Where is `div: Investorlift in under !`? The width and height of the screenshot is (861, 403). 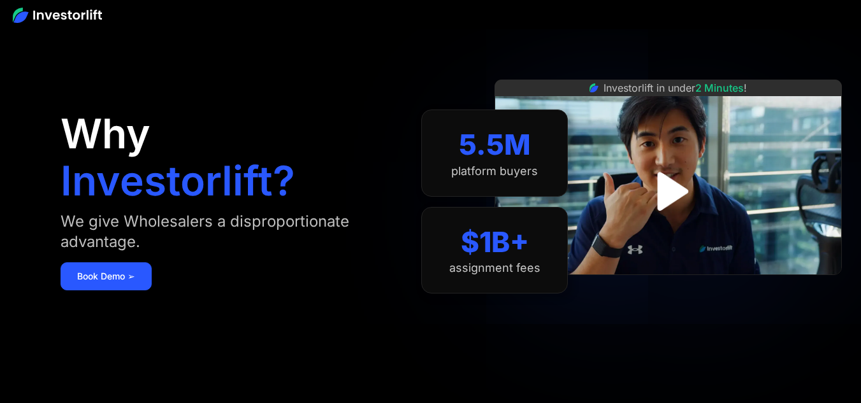 div: Investorlift in under ! is located at coordinates (675, 88).